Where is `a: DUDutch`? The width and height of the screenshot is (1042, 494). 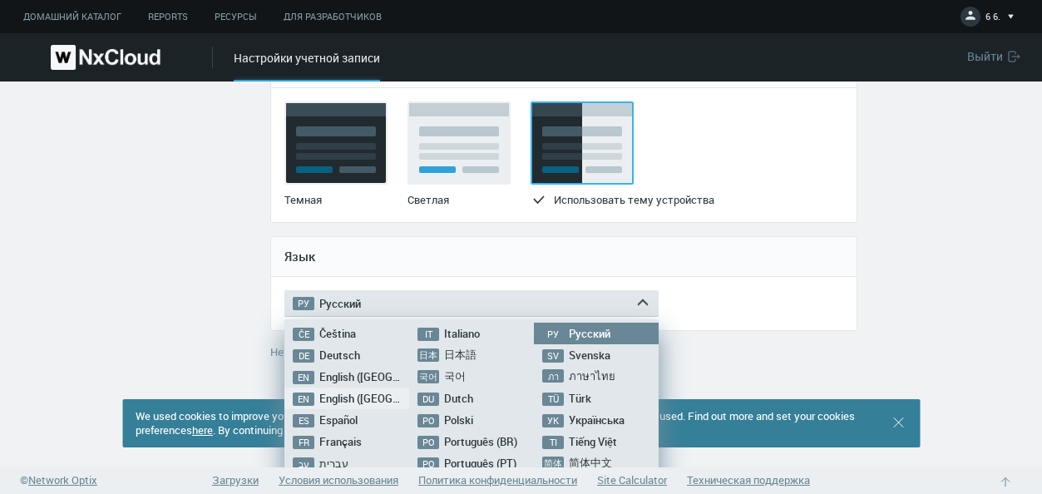
a: DUDutch is located at coordinates (471, 398).